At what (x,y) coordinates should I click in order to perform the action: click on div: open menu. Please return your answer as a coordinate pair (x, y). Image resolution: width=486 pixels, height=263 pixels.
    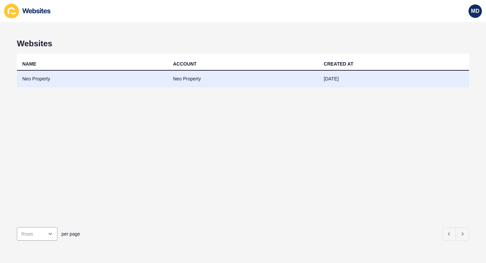
    Looking at the image, I should click on (37, 234).